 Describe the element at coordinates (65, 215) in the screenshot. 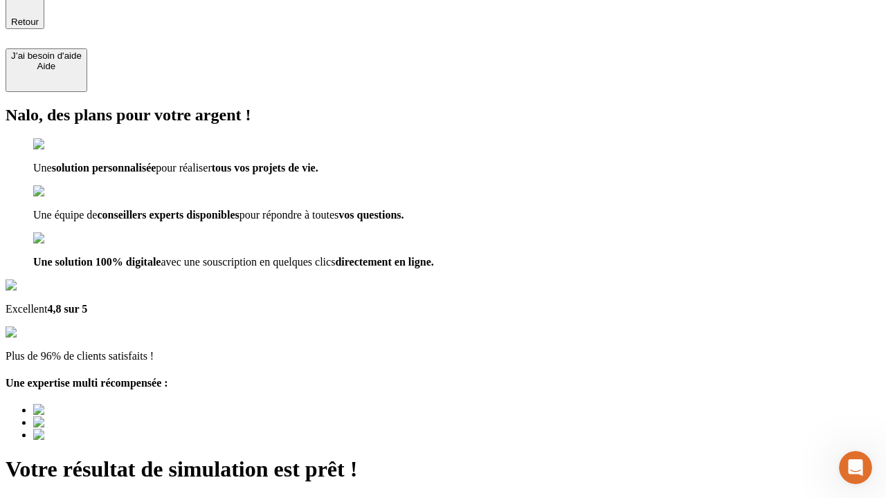

I see `span: Une équipe de` at that location.